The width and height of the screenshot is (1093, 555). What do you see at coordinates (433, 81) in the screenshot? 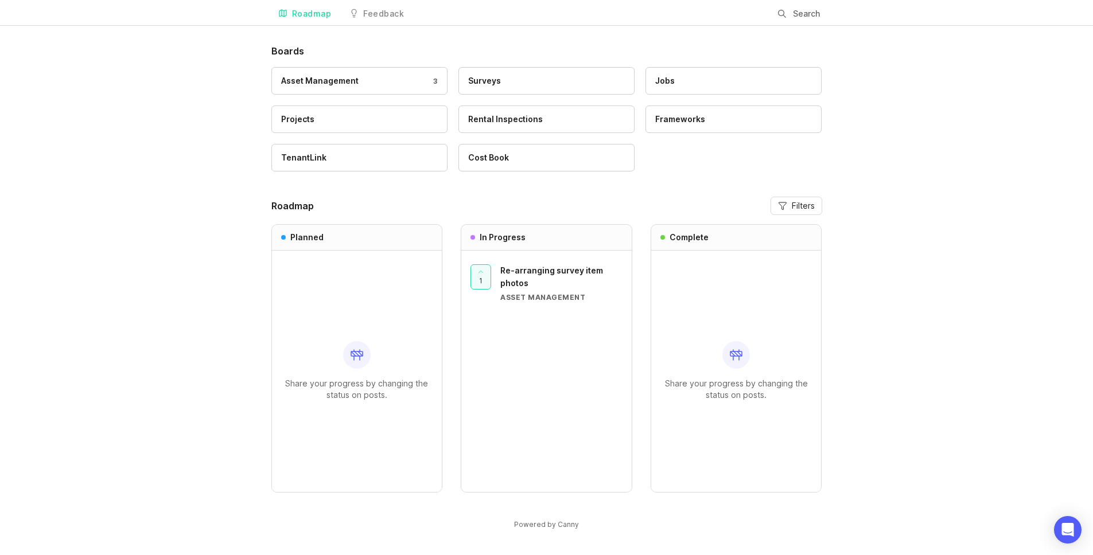
I see `div: 3` at bounding box center [433, 81].